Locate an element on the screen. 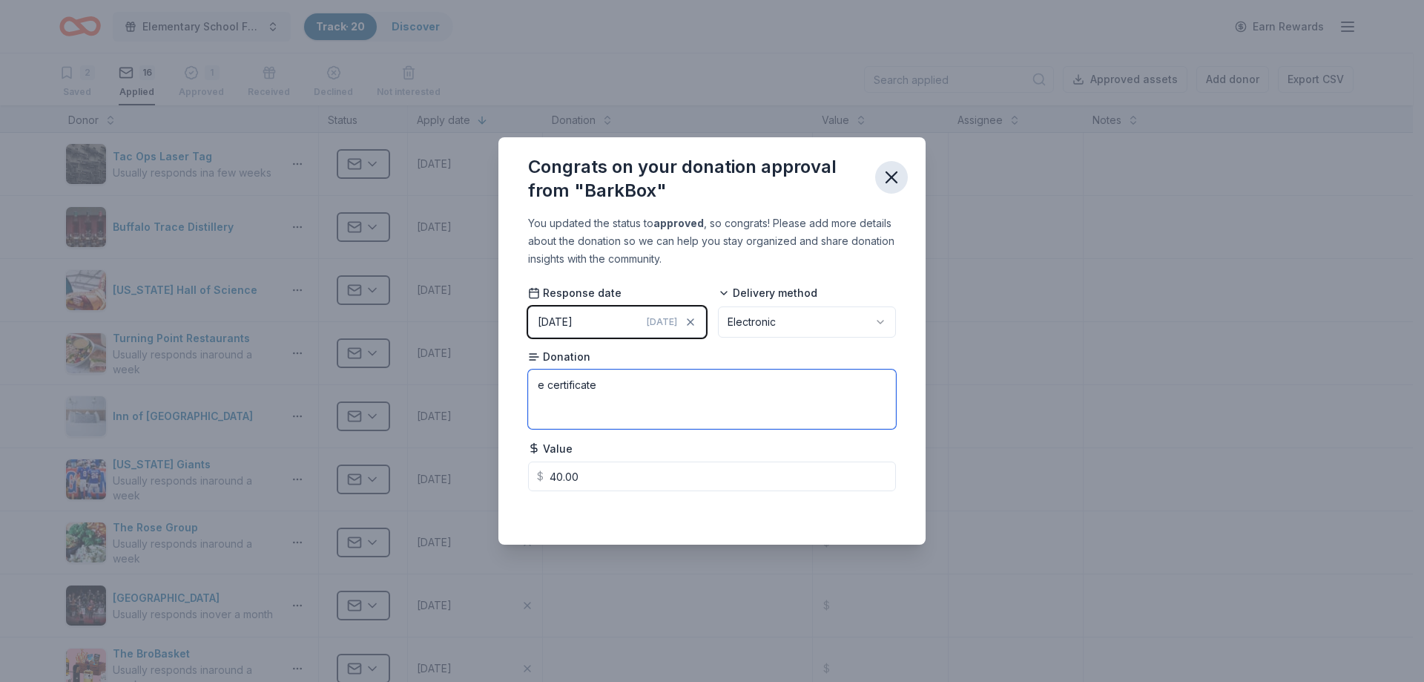 The width and height of the screenshot is (1424, 682). span: Response date is located at coordinates (575, 293).